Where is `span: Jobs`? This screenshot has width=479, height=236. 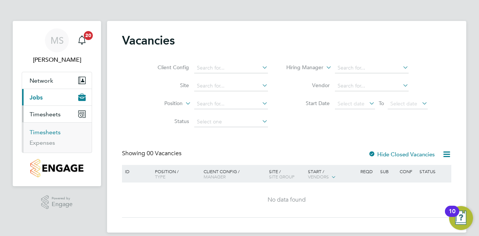 span: Jobs is located at coordinates (36, 97).